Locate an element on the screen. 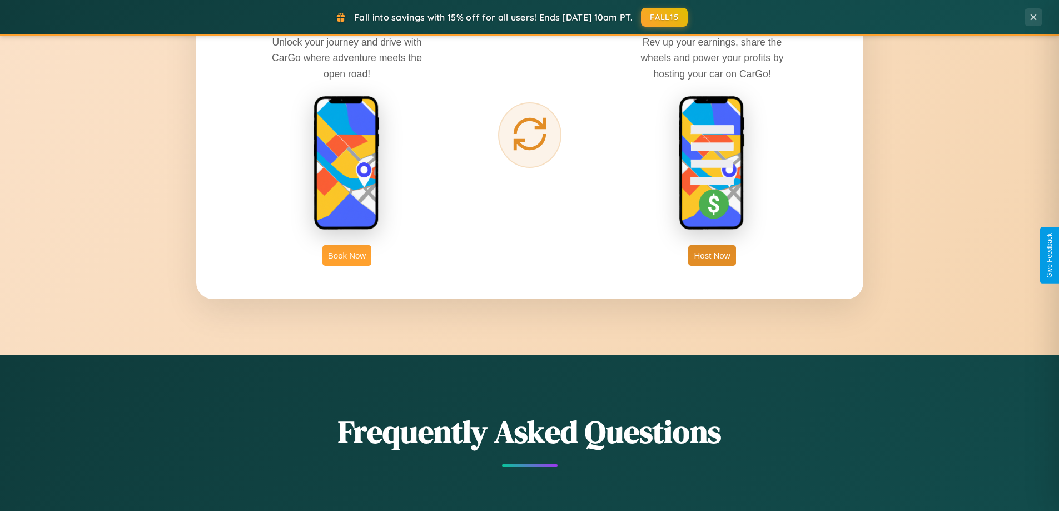 The image size is (1059, 511). p: Rev up your earnings, share the wheels and power your profits by hosting your car on CarGo! is located at coordinates (712, 58).